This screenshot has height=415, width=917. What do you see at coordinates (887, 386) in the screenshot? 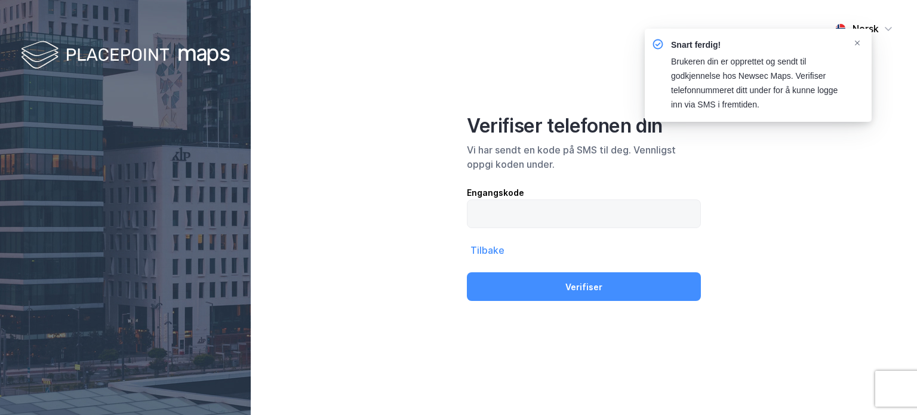
I see `div: Kontrollprogram for chat` at bounding box center [887, 386].